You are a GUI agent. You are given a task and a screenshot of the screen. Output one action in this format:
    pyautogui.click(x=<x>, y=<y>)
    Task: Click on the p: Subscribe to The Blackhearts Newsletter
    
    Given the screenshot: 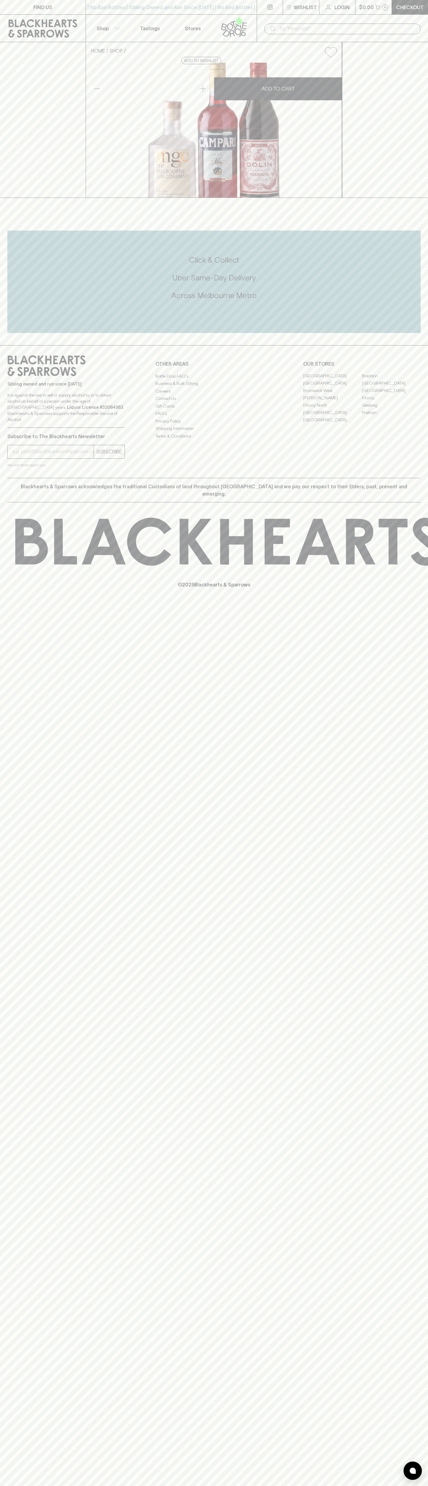 What is the action you would take?
    pyautogui.click(x=66, y=436)
    